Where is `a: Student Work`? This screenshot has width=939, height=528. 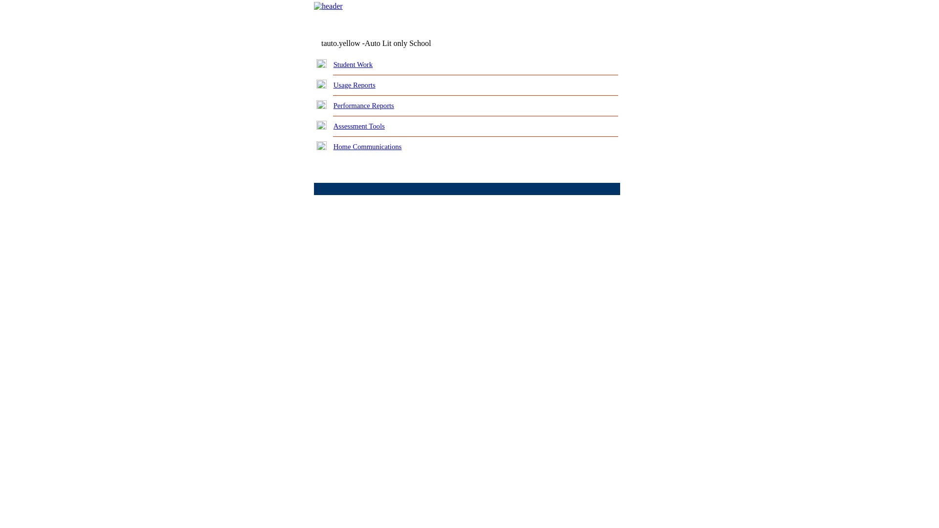
a: Student Work is located at coordinates (353, 65).